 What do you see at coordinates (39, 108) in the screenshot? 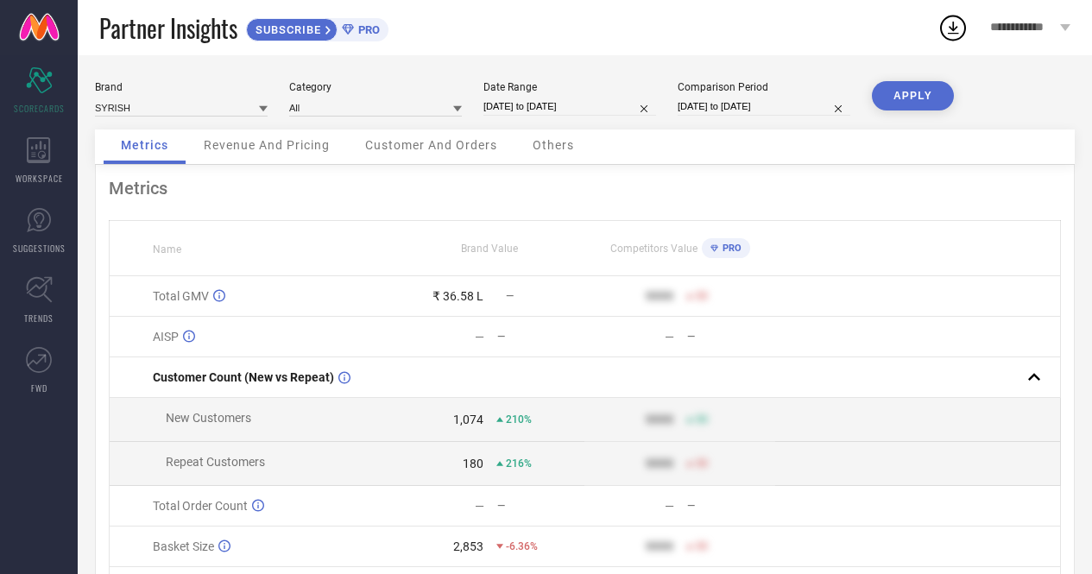
I see `span: SCORECARDS` at bounding box center [39, 108].